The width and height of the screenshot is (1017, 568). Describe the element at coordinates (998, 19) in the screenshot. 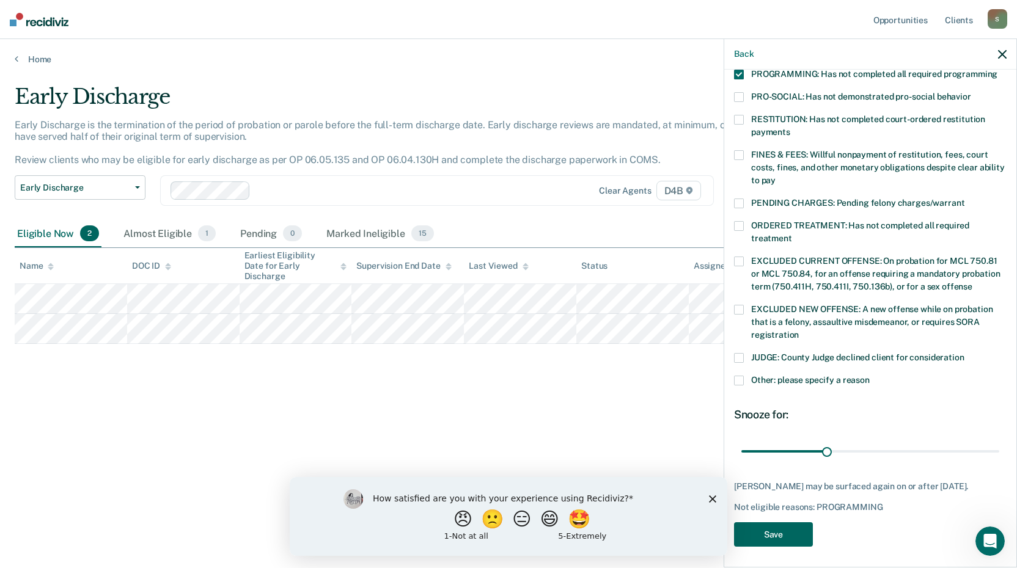

I see `div: S` at that location.